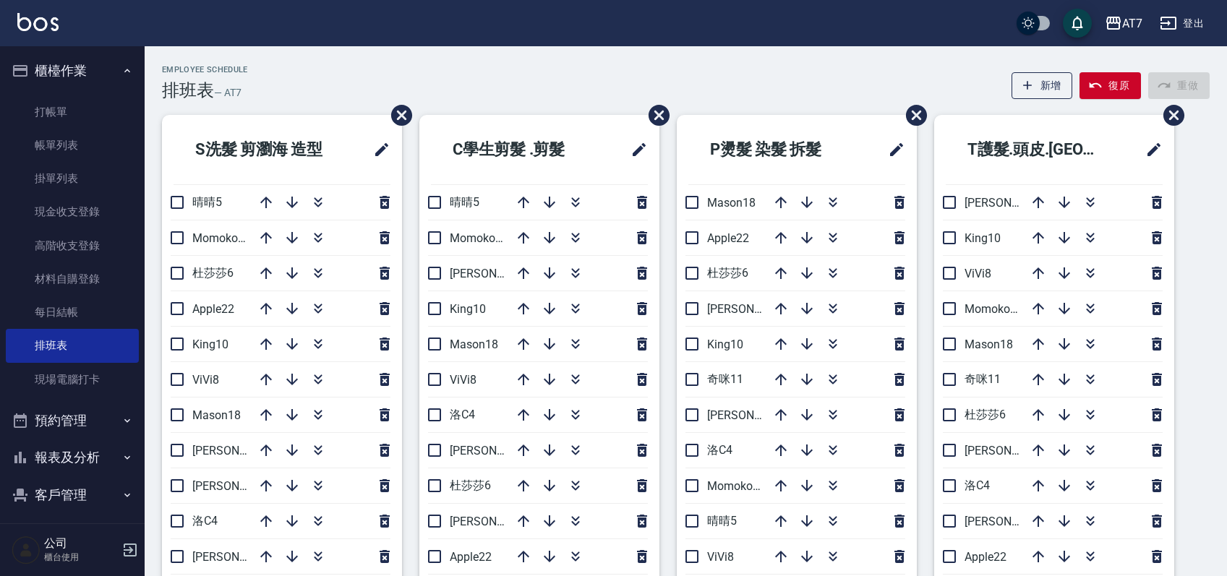 The height and width of the screenshot is (576, 1227). Describe the element at coordinates (205, 69) in the screenshot. I see `h2: Employee Schedule` at that location.